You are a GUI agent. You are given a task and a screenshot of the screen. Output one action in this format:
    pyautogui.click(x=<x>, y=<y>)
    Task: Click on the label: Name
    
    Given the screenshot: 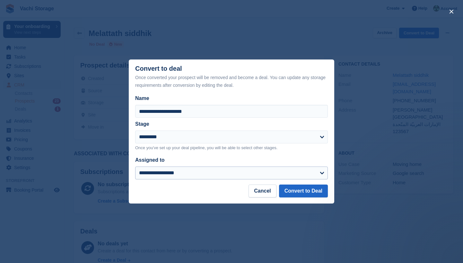 What is the action you would take?
    pyautogui.click(x=231, y=98)
    